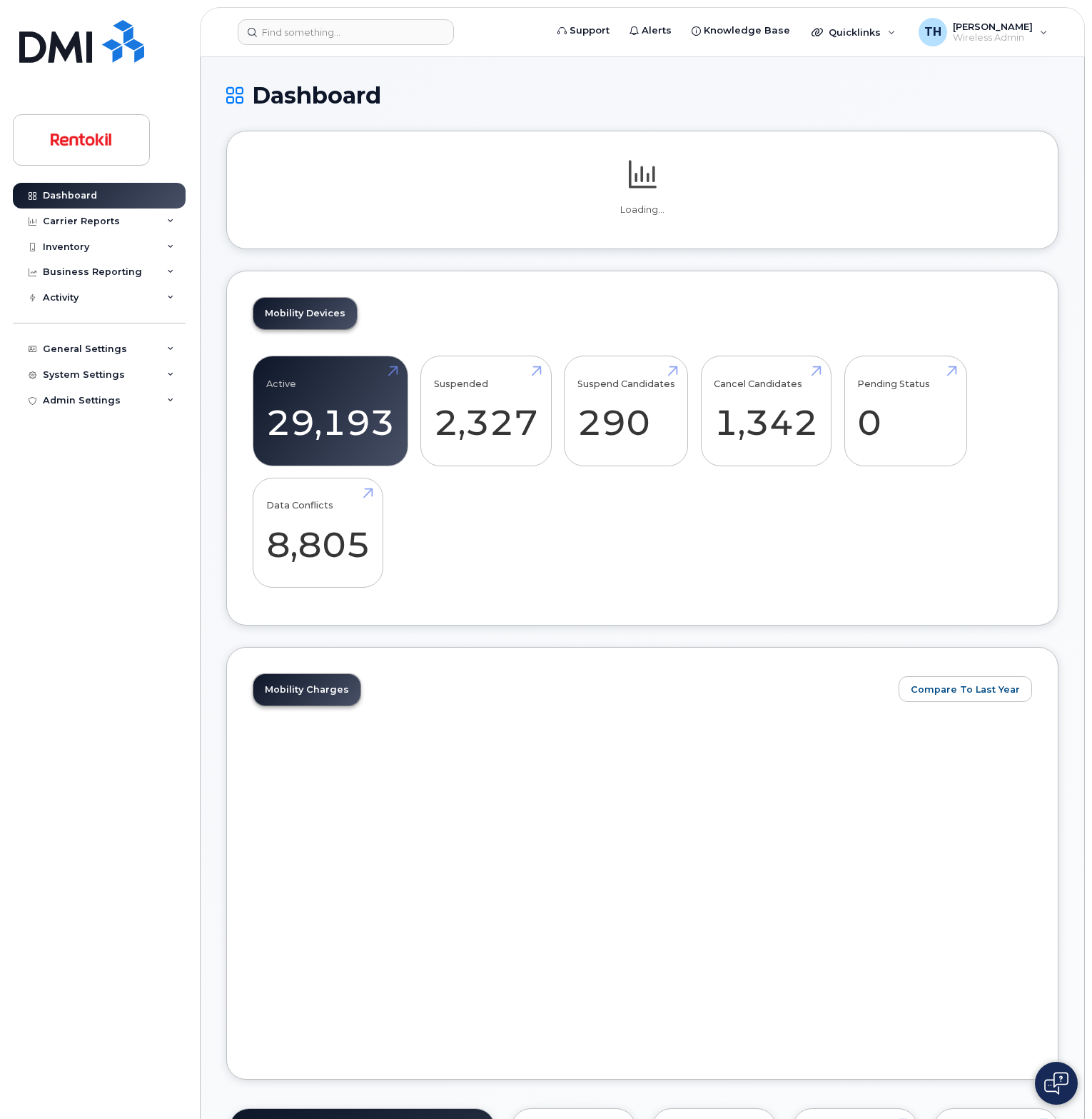 This screenshot has width=1092, height=1119. Describe the element at coordinates (1057, 1083) in the screenshot. I see `img: Open chat` at that location.